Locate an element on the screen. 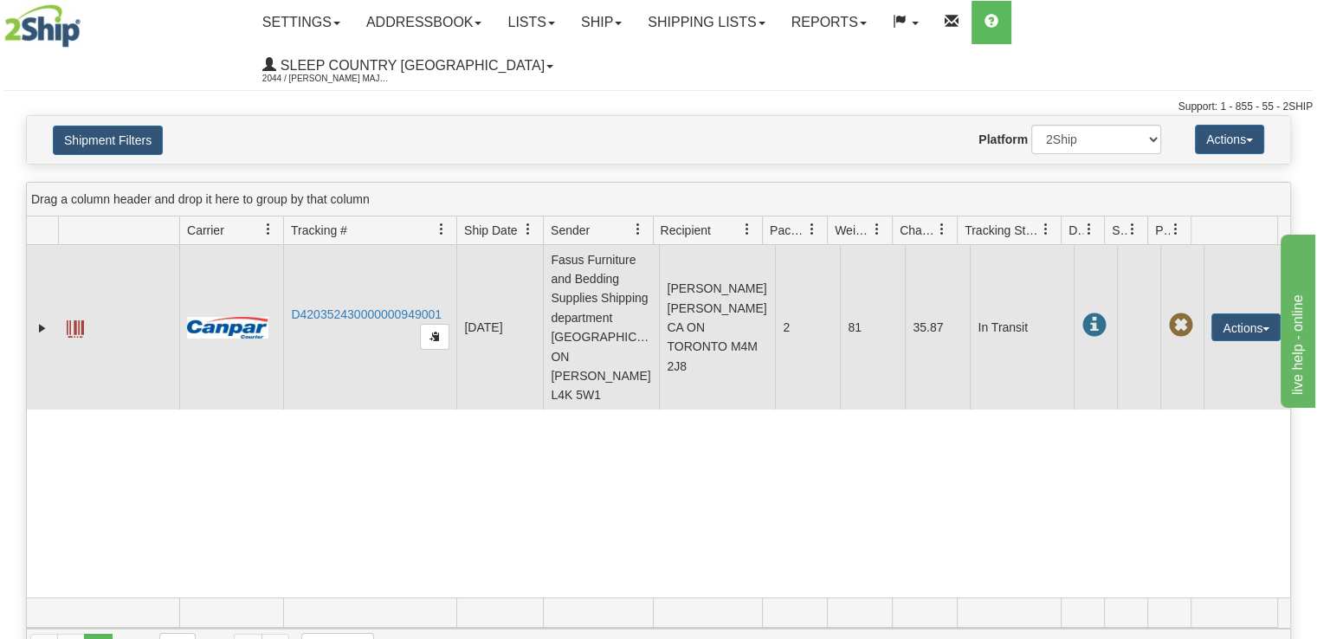 The width and height of the screenshot is (1317, 639). span: Delivery Status is located at coordinates (1076, 230).